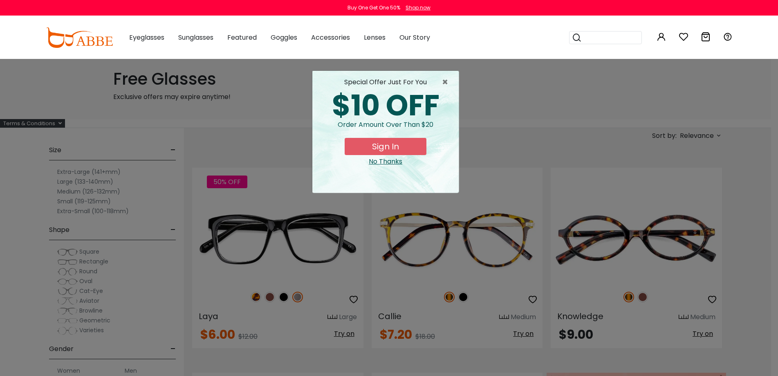 The height and width of the screenshot is (376, 778). What do you see at coordinates (386, 162) in the screenshot?
I see `div: Close` at bounding box center [386, 162].